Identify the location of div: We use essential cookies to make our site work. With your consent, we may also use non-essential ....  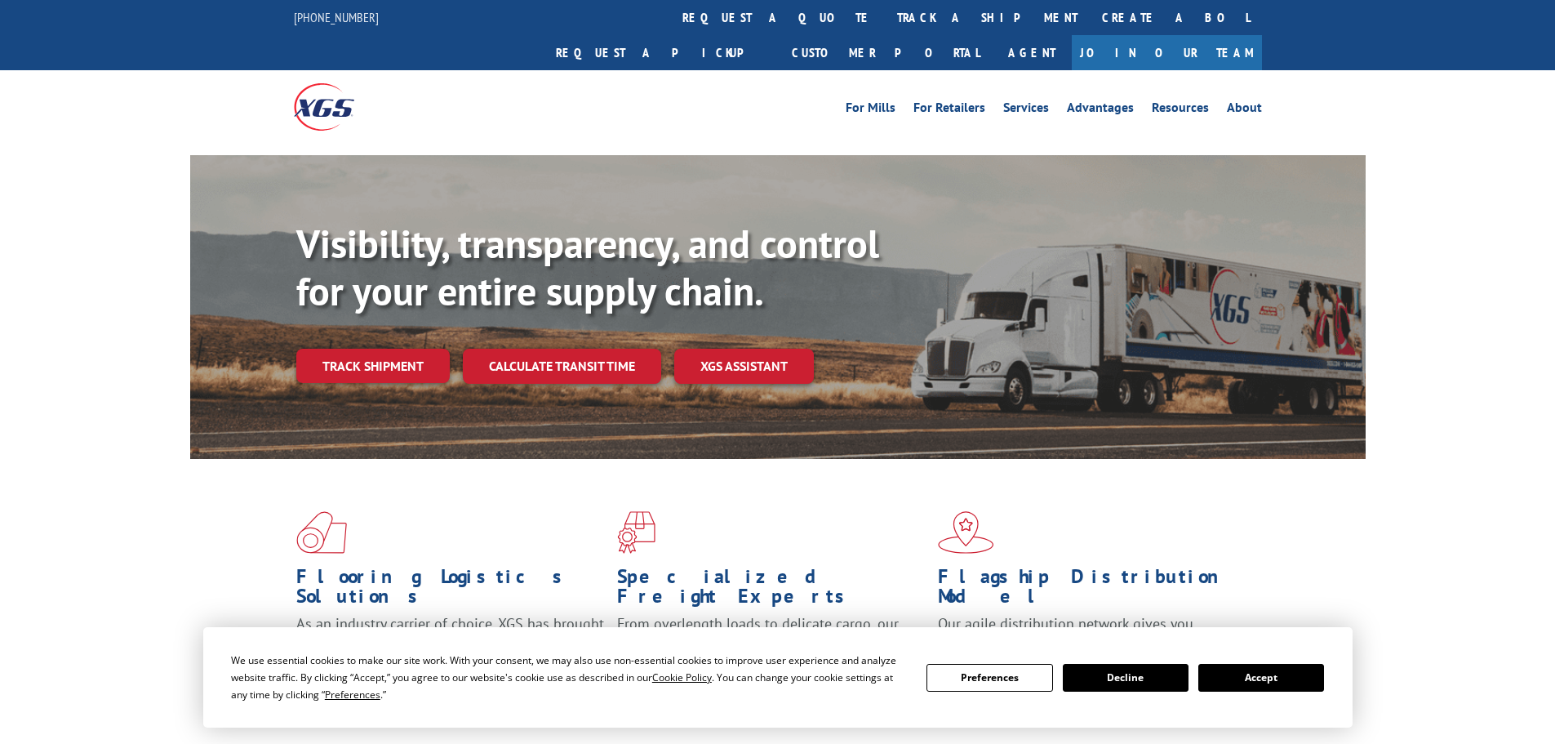
(569, 677).